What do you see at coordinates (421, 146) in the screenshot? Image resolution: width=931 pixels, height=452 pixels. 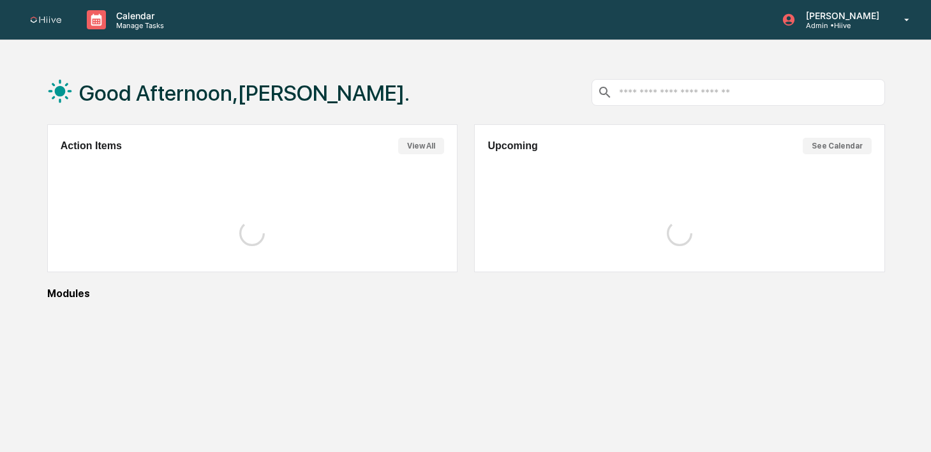 I see `a: View All` at bounding box center [421, 146].